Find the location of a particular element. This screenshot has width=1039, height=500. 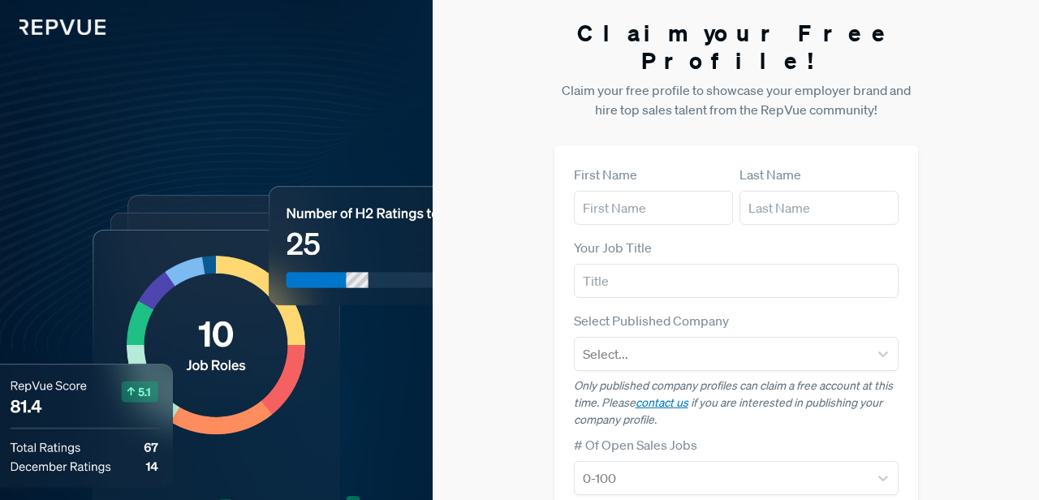

h3: Claim your Free Profile! is located at coordinates (737, 46).